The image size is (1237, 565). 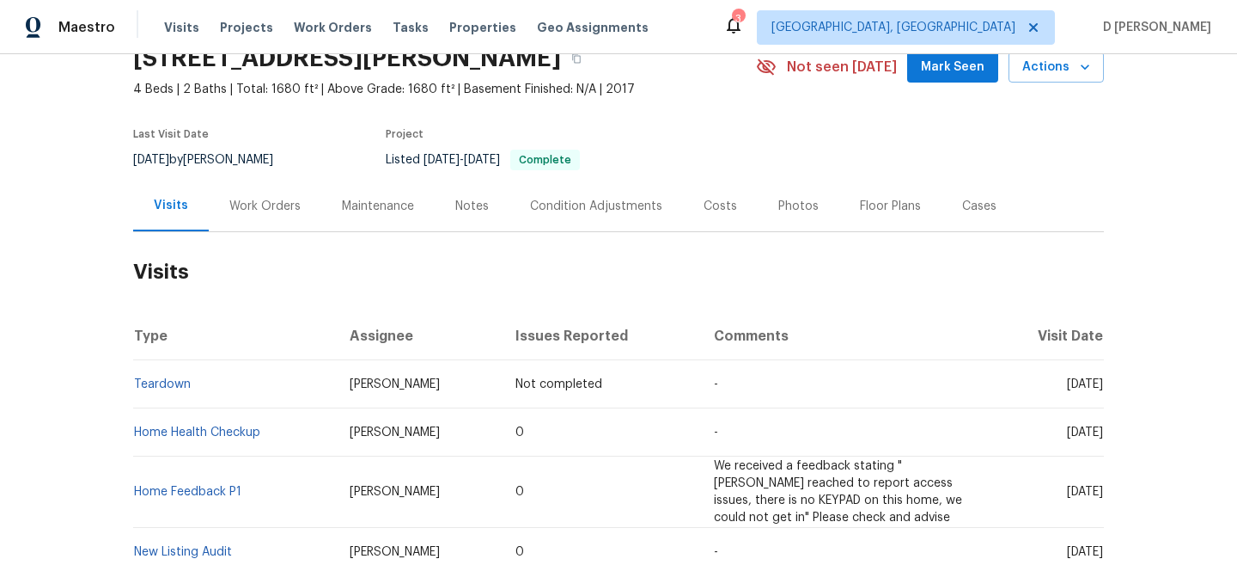 What do you see at coordinates (171, 134) in the screenshot?
I see `span: Last Visit Date` at bounding box center [171, 134].